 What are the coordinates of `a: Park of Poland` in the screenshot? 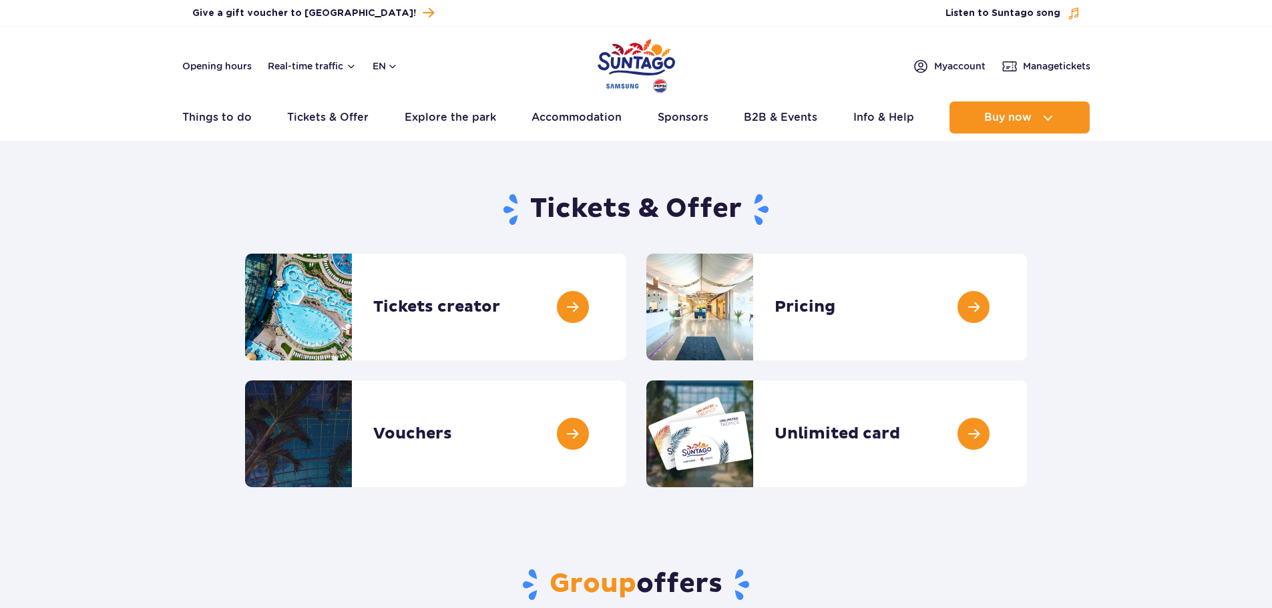 It's located at (636, 64).